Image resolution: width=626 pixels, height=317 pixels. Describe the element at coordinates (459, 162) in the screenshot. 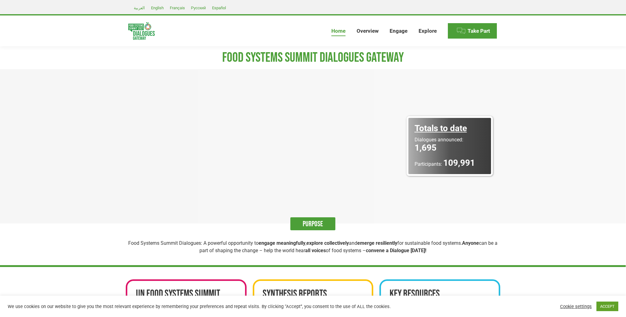

I see `span: 109,991` at that location.